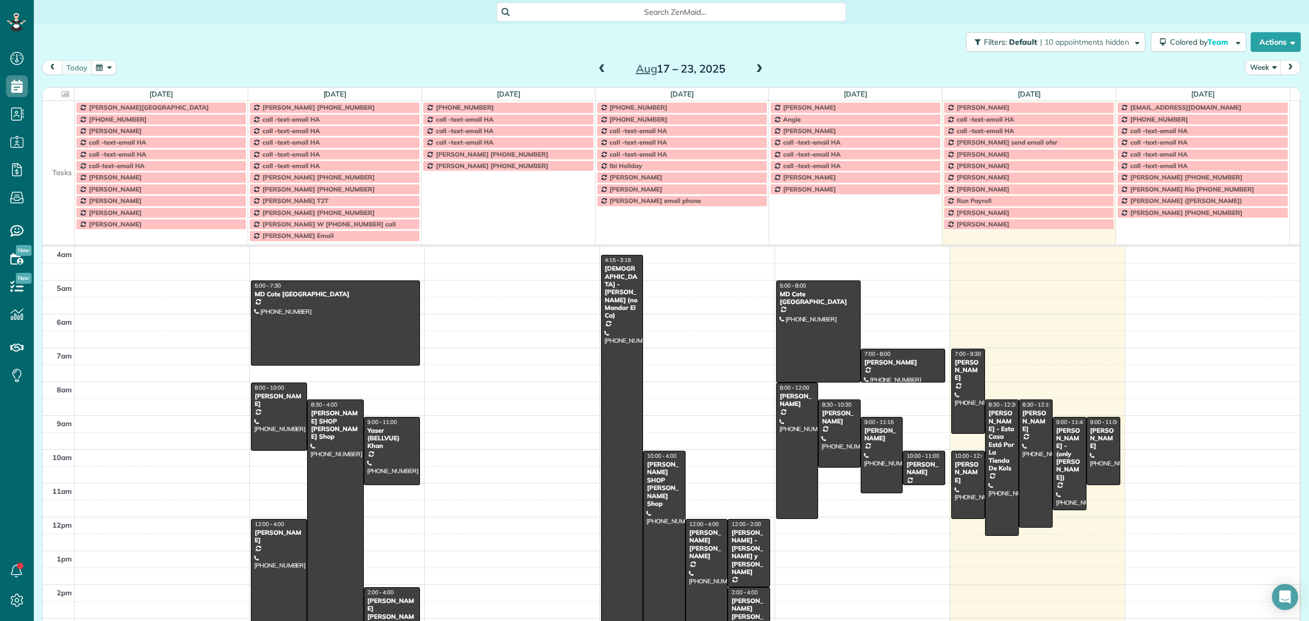  What do you see at coordinates (1053, 42) in the screenshot?
I see `a: Filters: Default | 10 appointments hidden` at bounding box center [1053, 42].